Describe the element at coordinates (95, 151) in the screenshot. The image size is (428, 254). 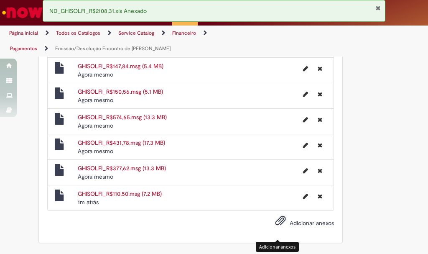
I see `time: 29/08/2025 16:27:40` at that location.